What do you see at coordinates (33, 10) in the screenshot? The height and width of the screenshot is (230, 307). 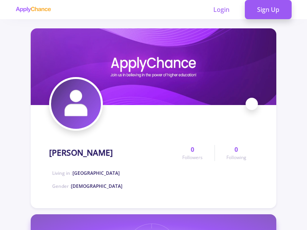 I see `img: applychance logo text only` at bounding box center [33, 10].